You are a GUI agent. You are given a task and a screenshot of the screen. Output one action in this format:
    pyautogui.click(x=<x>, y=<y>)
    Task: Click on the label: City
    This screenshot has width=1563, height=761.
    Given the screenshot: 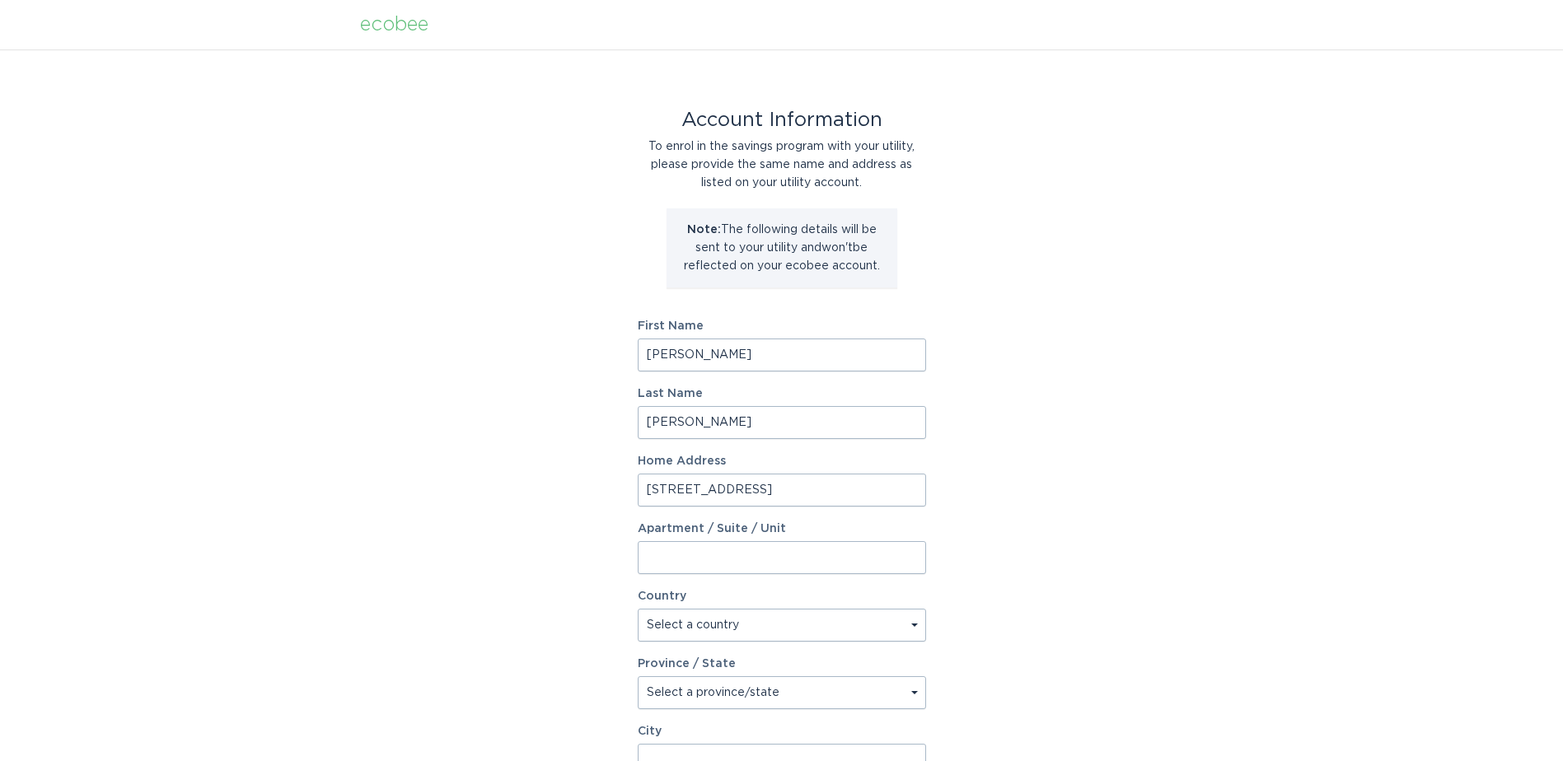 What is the action you would take?
    pyautogui.click(x=782, y=732)
    